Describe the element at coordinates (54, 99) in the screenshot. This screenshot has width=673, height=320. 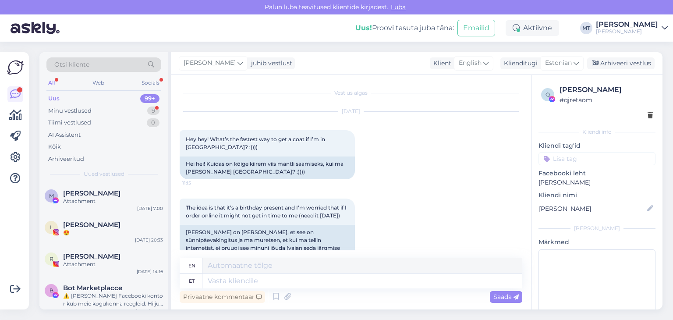
I see `div: Uus` at that location.